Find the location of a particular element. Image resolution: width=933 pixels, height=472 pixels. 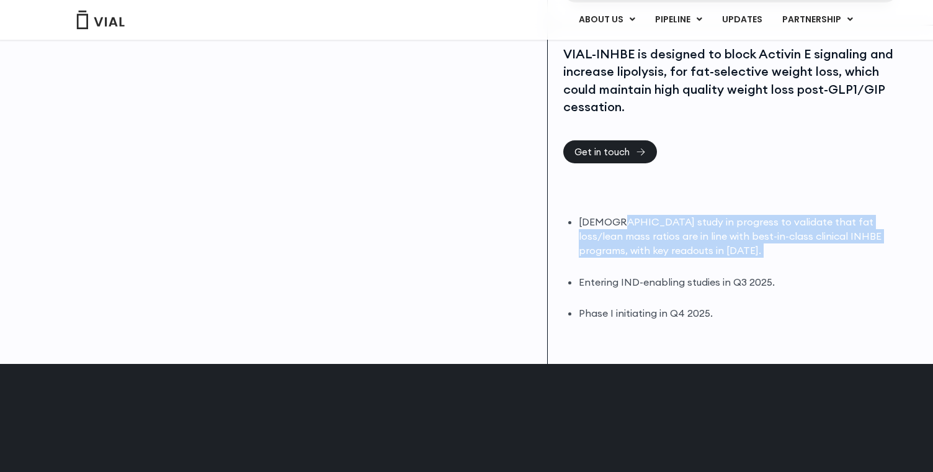

a: Get in touch is located at coordinates (610, 151).